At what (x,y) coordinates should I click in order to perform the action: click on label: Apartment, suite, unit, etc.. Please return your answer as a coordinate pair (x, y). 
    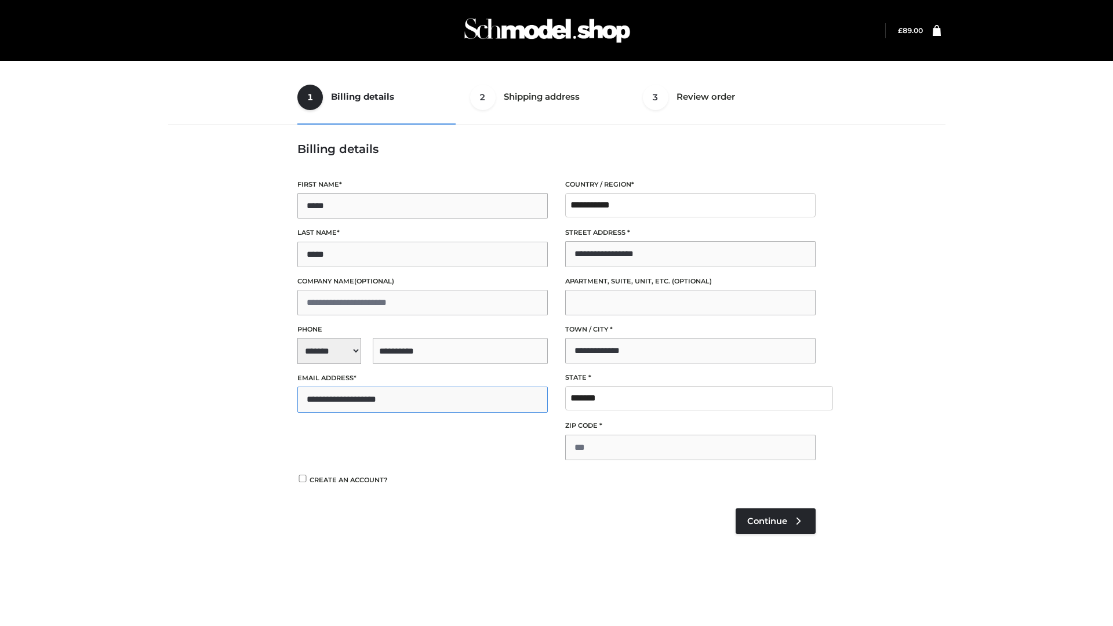
    Looking at the image, I should click on (691, 281).